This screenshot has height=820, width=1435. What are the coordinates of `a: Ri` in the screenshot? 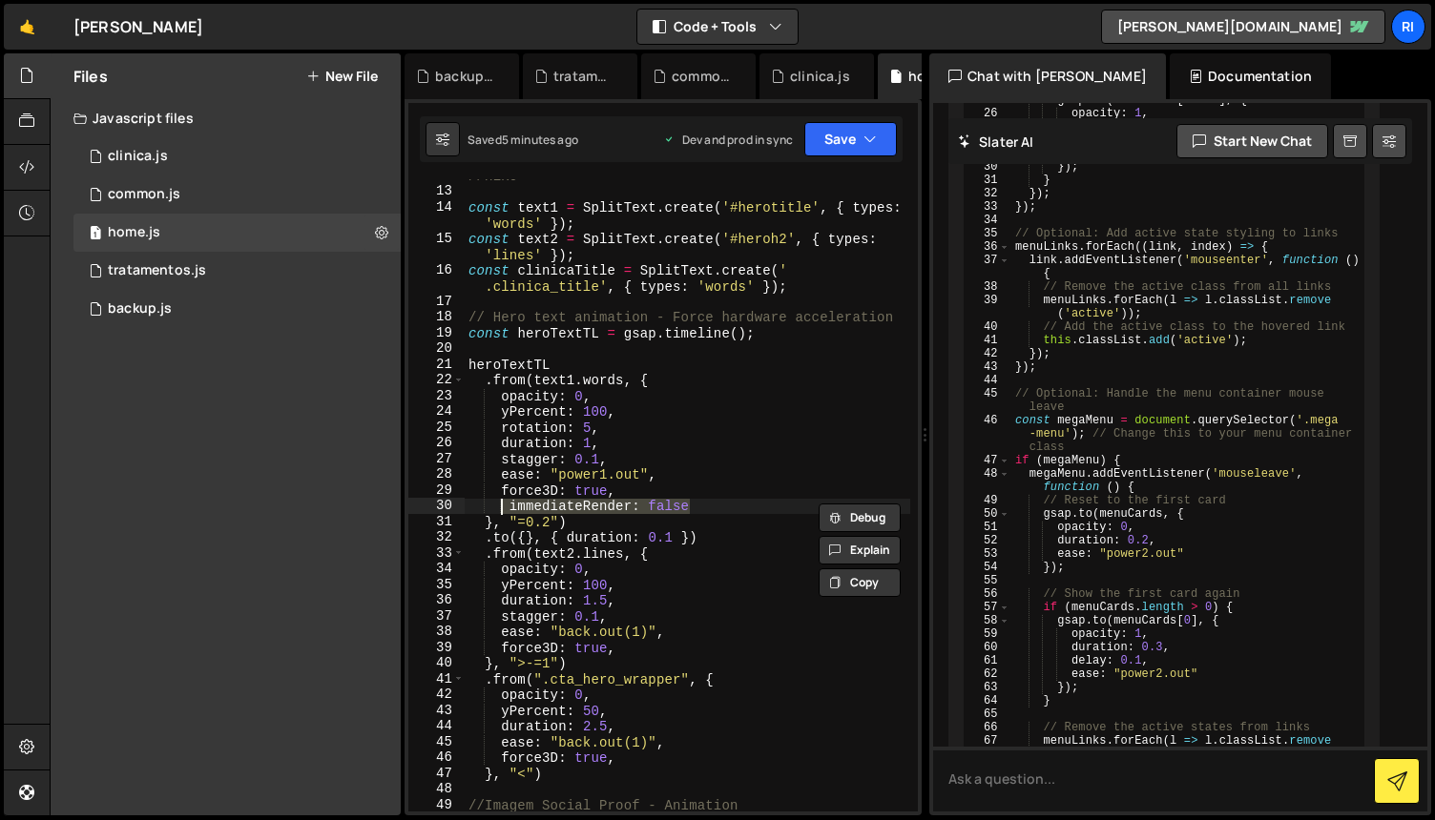 It's located at (1408, 27).